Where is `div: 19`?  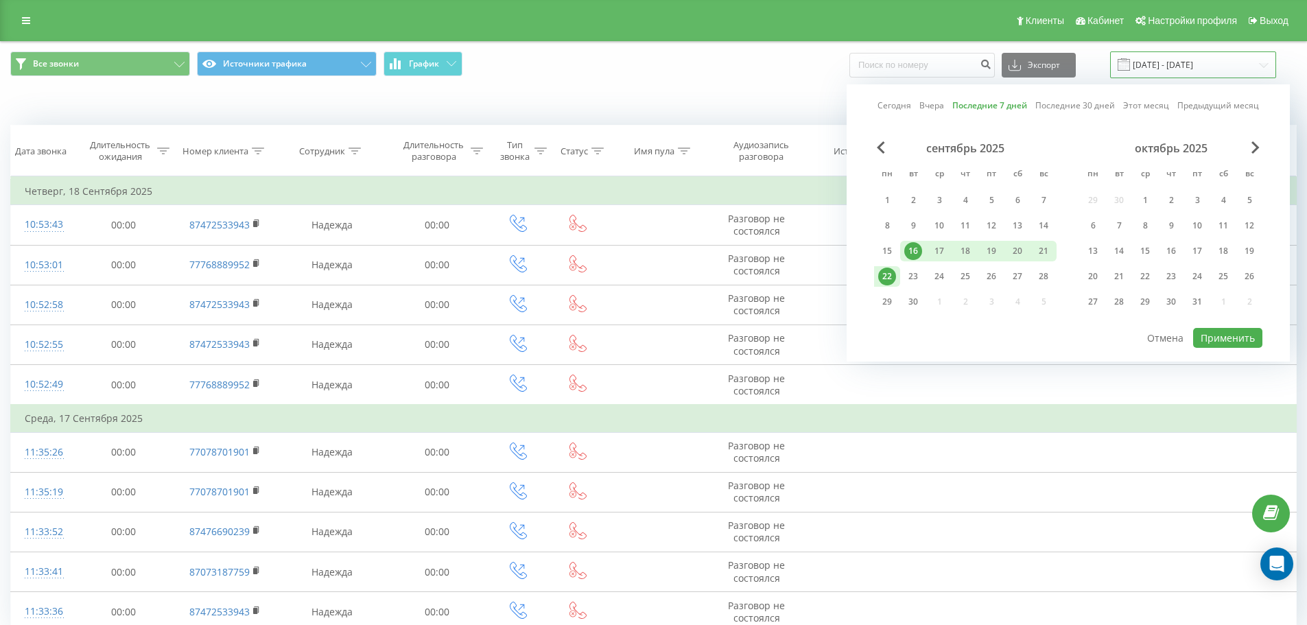 div: 19 is located at coordinates (991, 251).